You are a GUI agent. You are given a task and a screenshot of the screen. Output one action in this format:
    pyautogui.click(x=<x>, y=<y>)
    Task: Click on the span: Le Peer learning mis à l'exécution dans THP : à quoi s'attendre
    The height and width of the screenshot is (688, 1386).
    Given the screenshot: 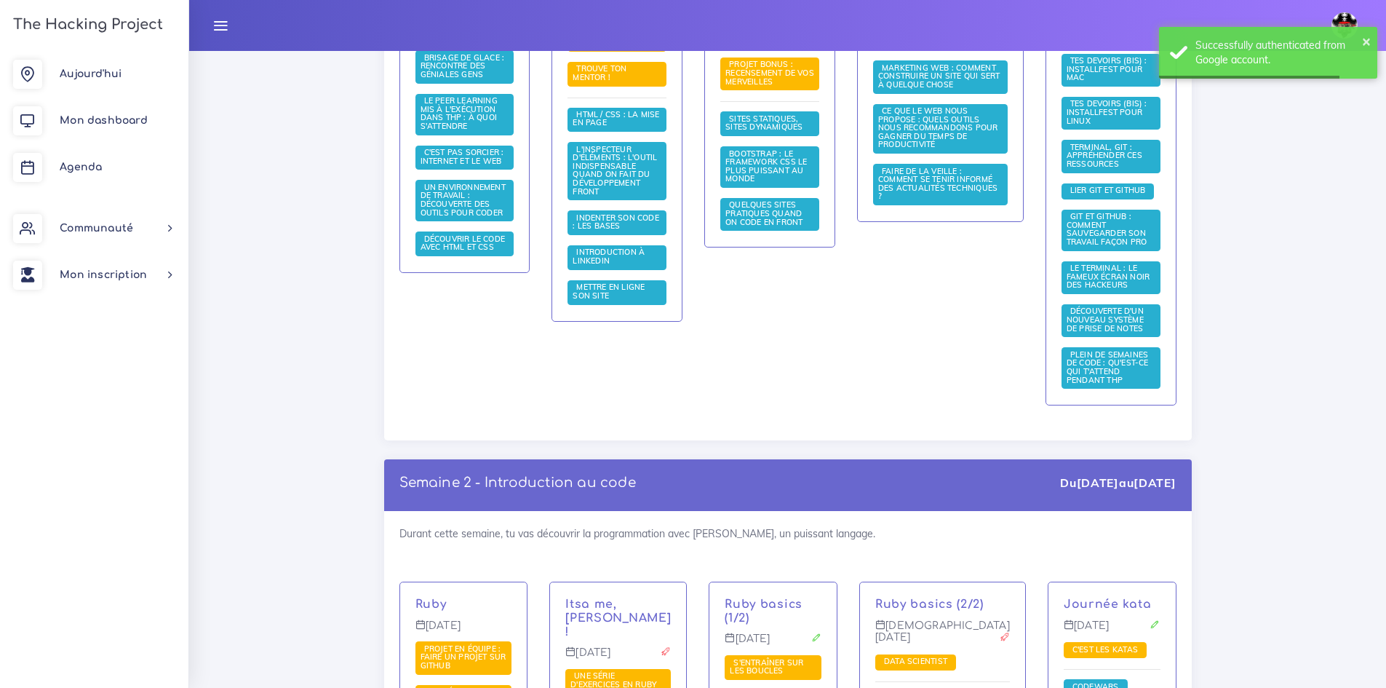 What is the action you would take?
    pyautogui.click(x=459, y=113)
    